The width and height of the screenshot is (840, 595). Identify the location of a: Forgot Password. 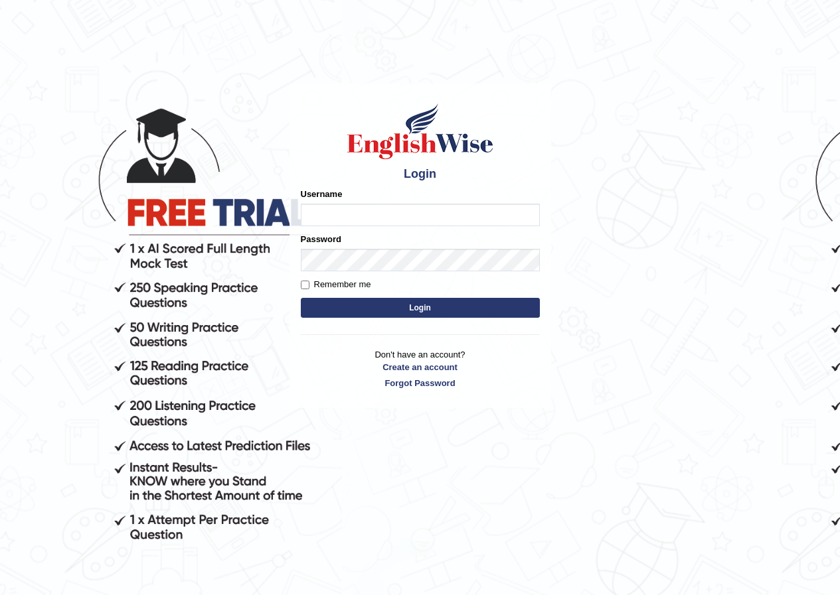
(420, 383).